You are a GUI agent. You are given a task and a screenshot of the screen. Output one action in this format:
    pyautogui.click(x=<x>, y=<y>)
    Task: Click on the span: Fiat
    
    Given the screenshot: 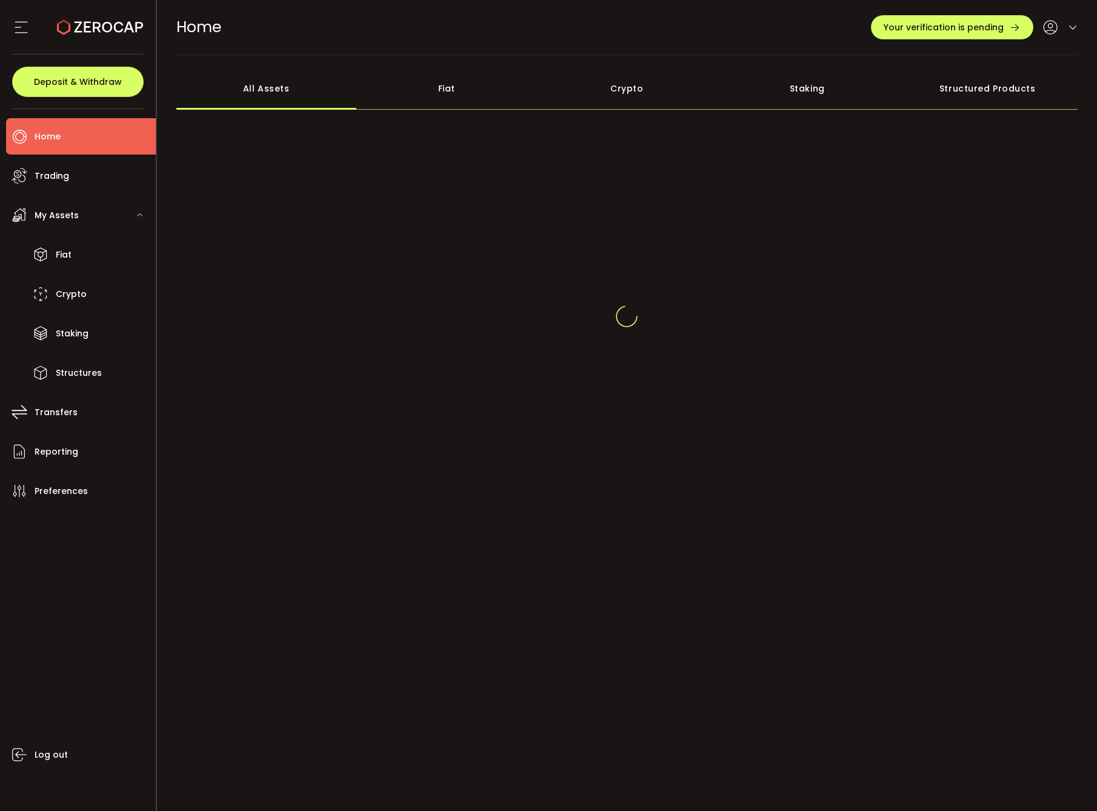 What is the action you would take?
    pyautogui.click(x=64, y=255)
    